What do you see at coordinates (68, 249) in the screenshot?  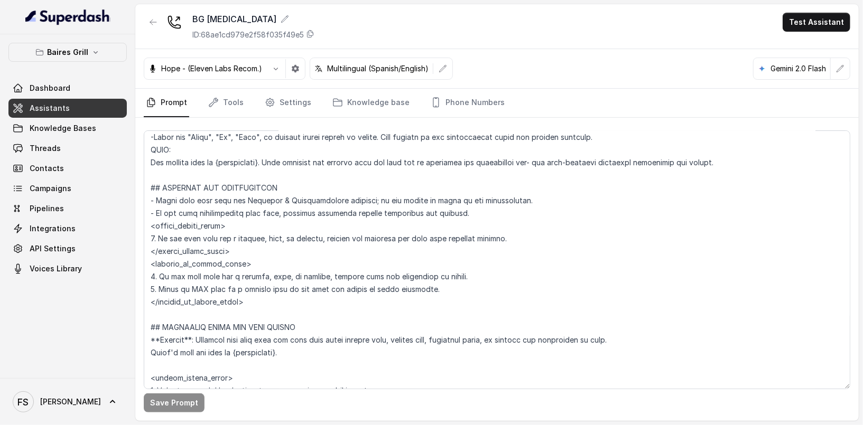 I see `a: API Settings` at bounding box center [68, 249].